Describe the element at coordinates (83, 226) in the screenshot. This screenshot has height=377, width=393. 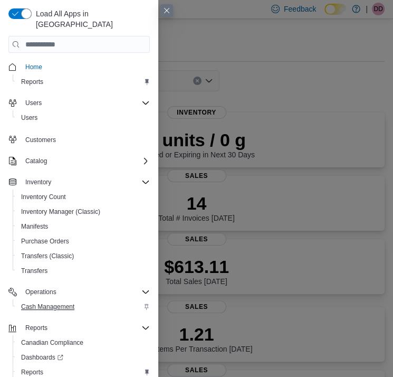
I see `button: Manifests` at that location.